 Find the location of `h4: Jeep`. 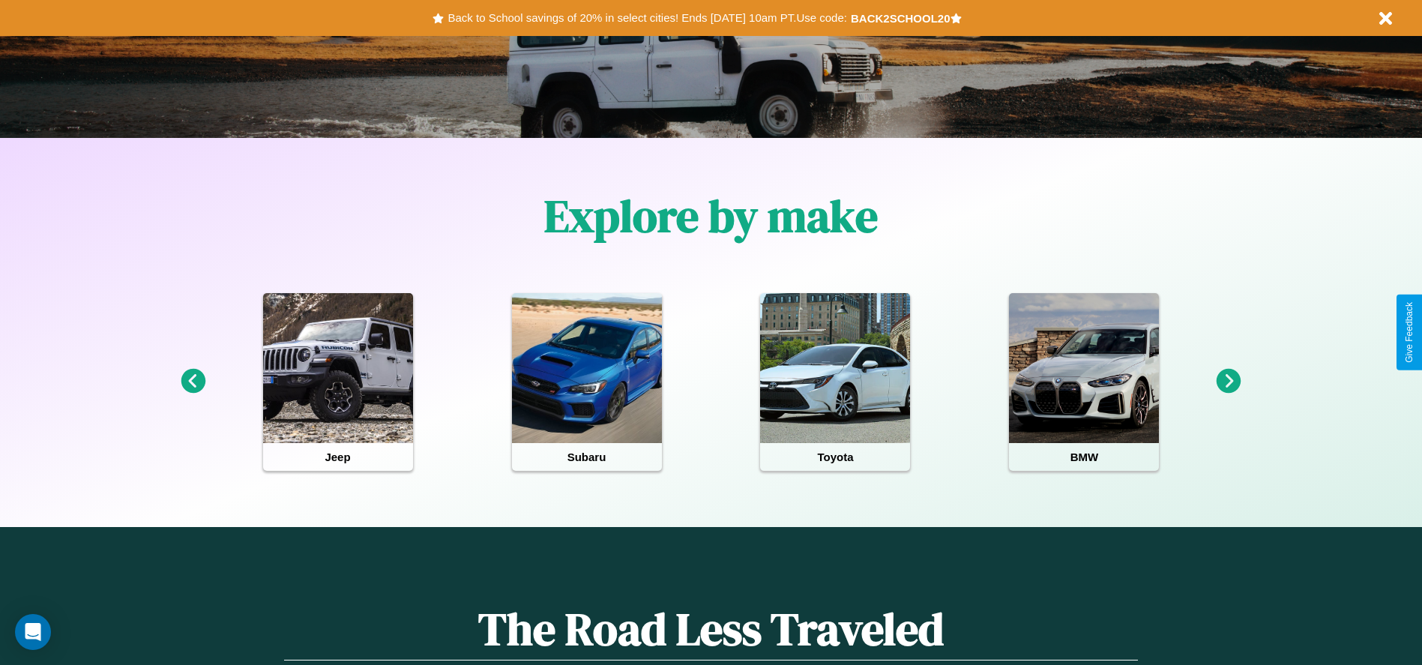

h4: Jeep is located at coordinates (338, 456).